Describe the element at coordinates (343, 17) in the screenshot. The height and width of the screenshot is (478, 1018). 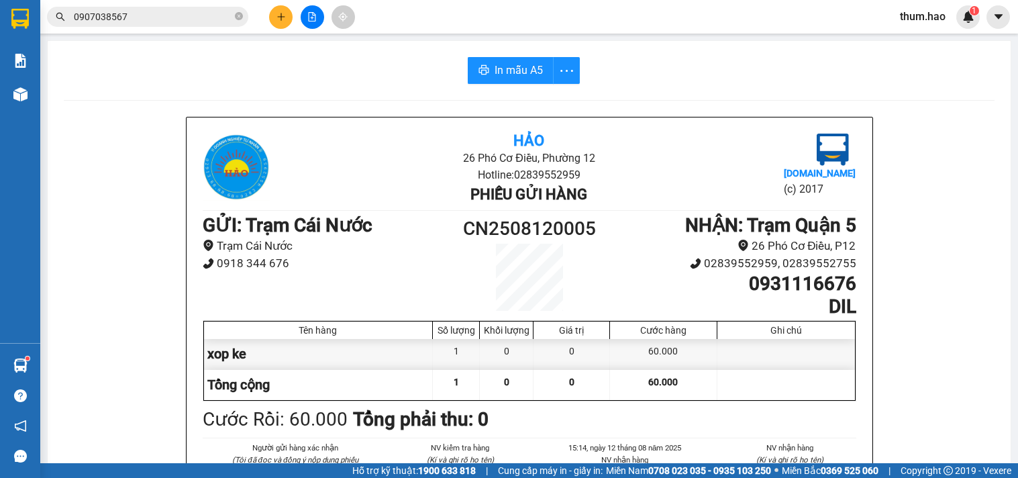
I see `span: aim` at that location.